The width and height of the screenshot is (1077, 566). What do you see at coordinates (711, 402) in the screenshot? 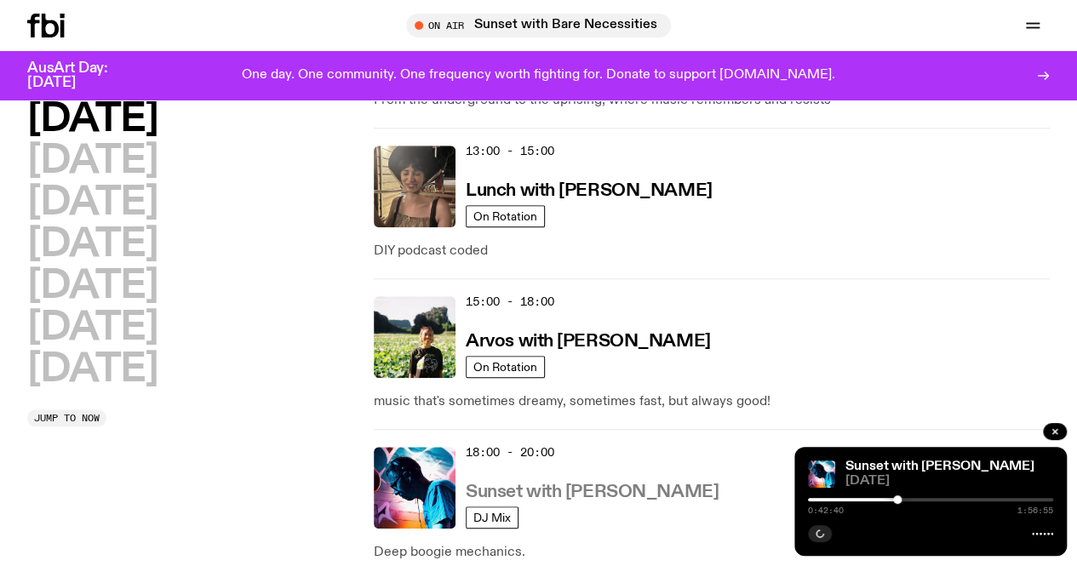
I see `p: music that's sometimes dreamy, sometimes fast, but always good!` at bounding box center [711, 402].